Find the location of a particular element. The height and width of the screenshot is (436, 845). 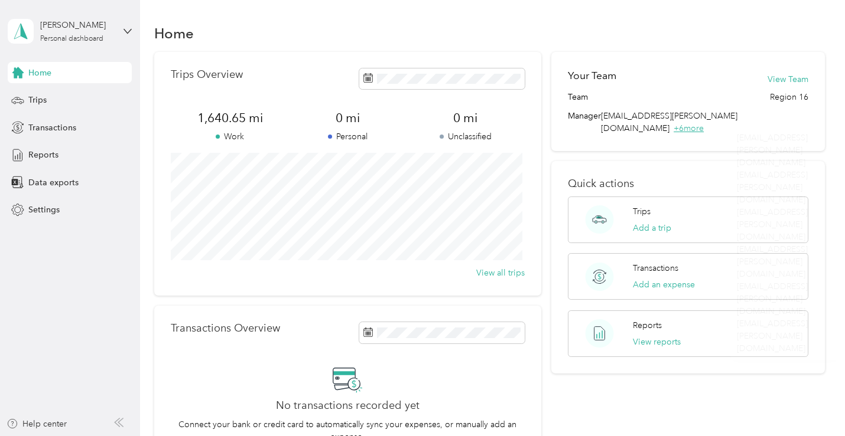

span: Transactions is located at coordinates (52, 128).